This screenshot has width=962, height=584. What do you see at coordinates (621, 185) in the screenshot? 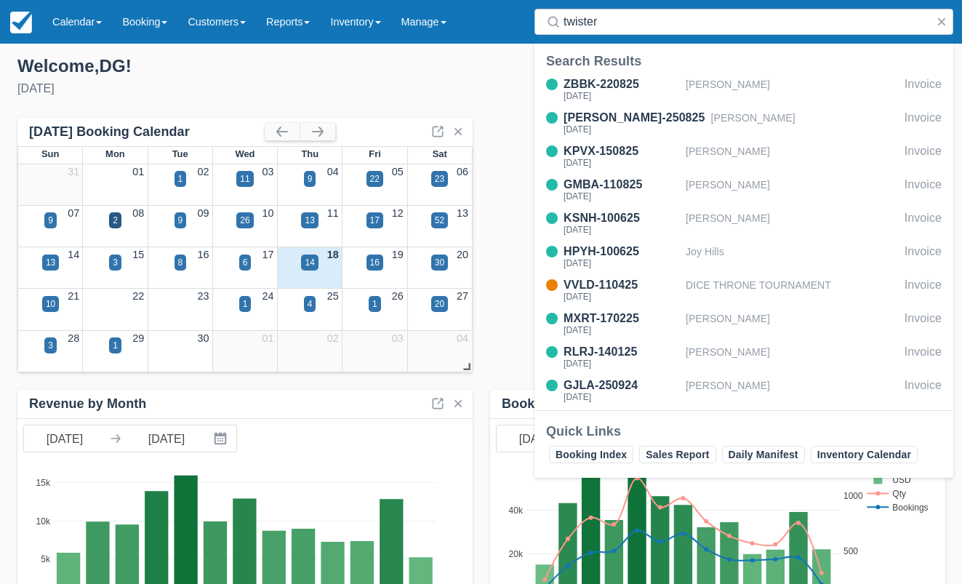
I see `div: GMBA-110825` at bounding box center [621, 185].